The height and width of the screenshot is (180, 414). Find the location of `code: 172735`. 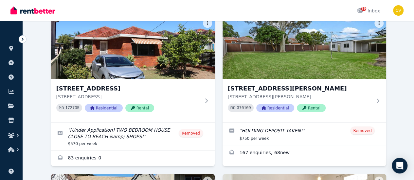

code: 172735 is located at coordinates (72, 108).